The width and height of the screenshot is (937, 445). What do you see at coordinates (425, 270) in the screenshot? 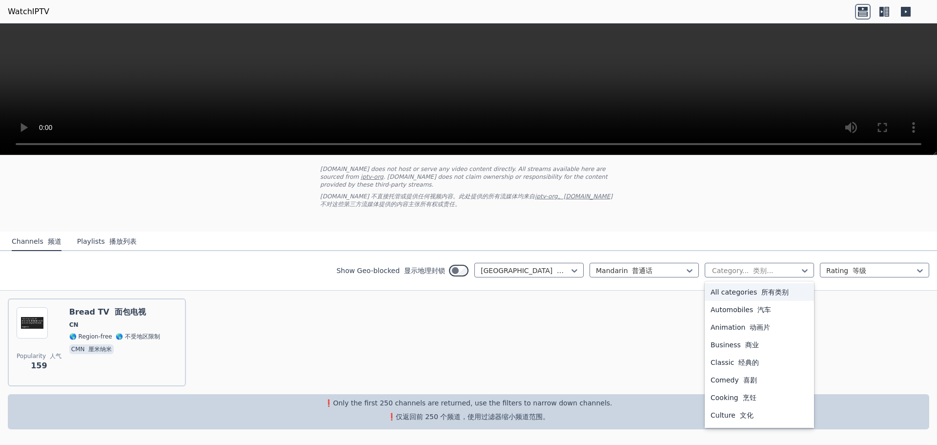
I see `font: 显示地理封锁` at bounding box center [425, 270].